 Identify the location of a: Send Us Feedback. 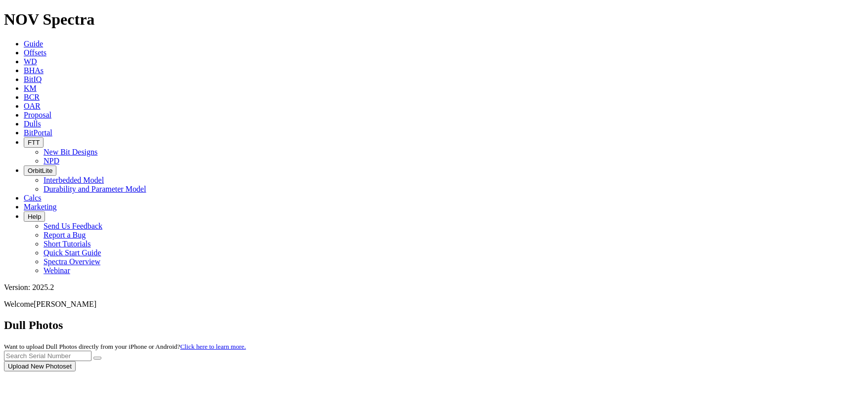
(73, 226).